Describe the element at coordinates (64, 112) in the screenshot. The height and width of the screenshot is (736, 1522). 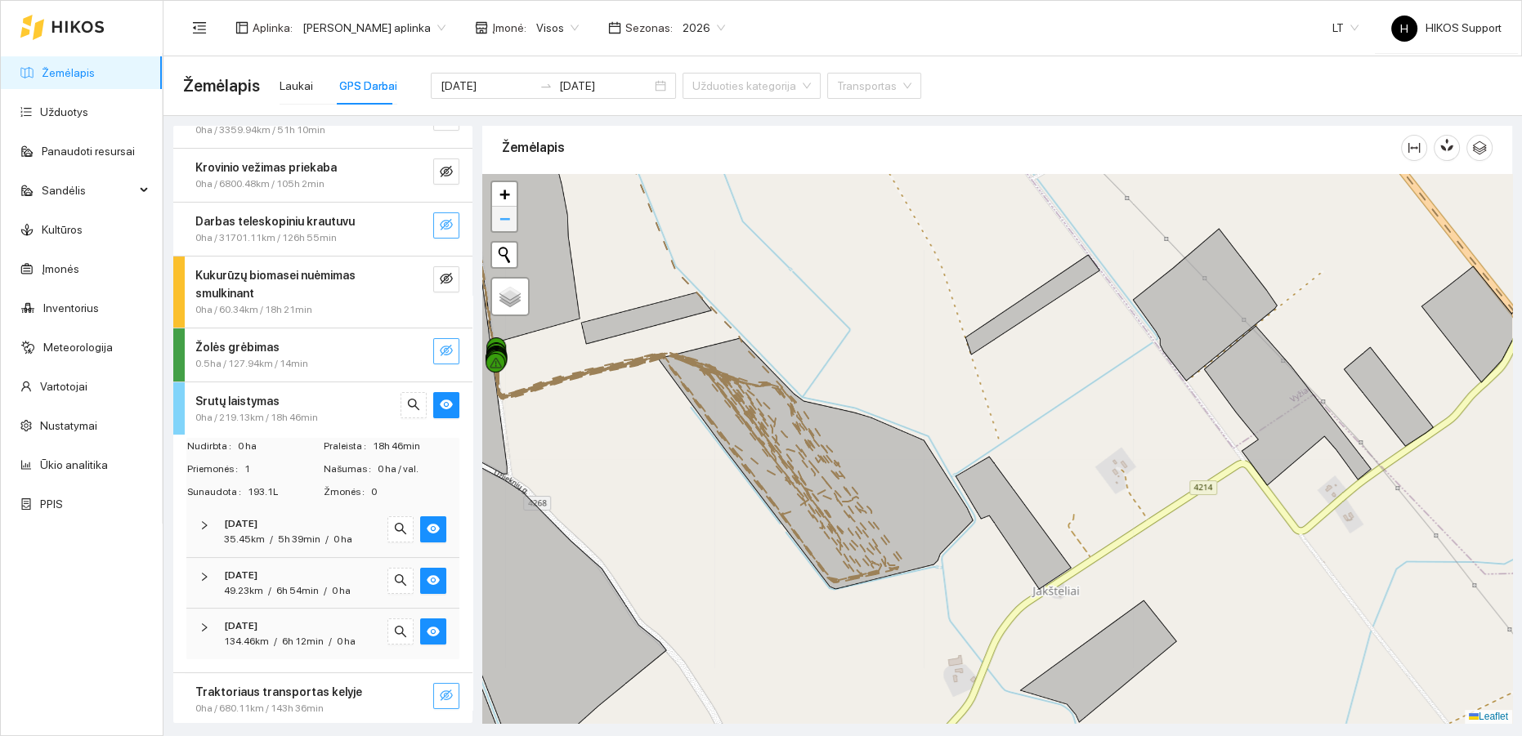
I see `a: Užduotys` at that location.